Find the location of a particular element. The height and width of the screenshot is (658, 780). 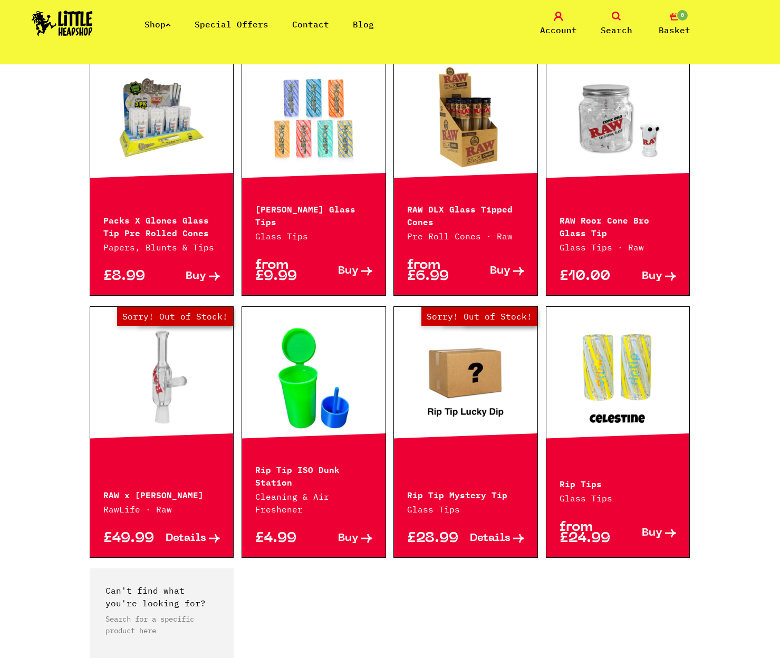

a: Search is located at coordinates (617, 24).